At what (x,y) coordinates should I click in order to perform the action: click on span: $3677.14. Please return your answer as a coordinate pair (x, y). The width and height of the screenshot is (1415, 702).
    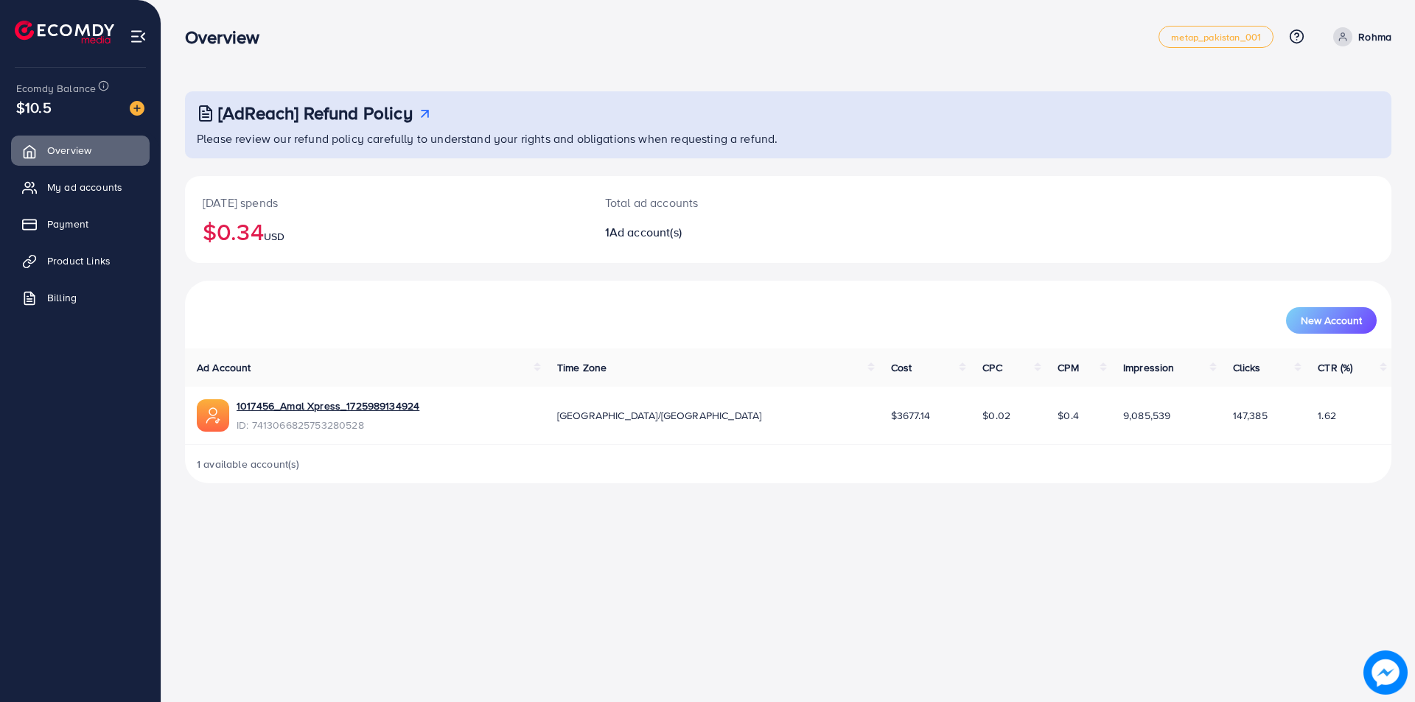
    Looking at the image, I should click on (910, 416).